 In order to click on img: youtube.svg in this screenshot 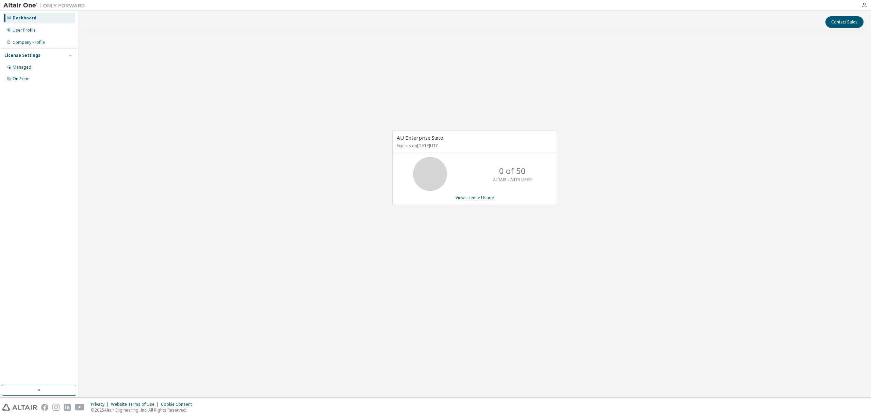, I will do `click(80, 408)`.